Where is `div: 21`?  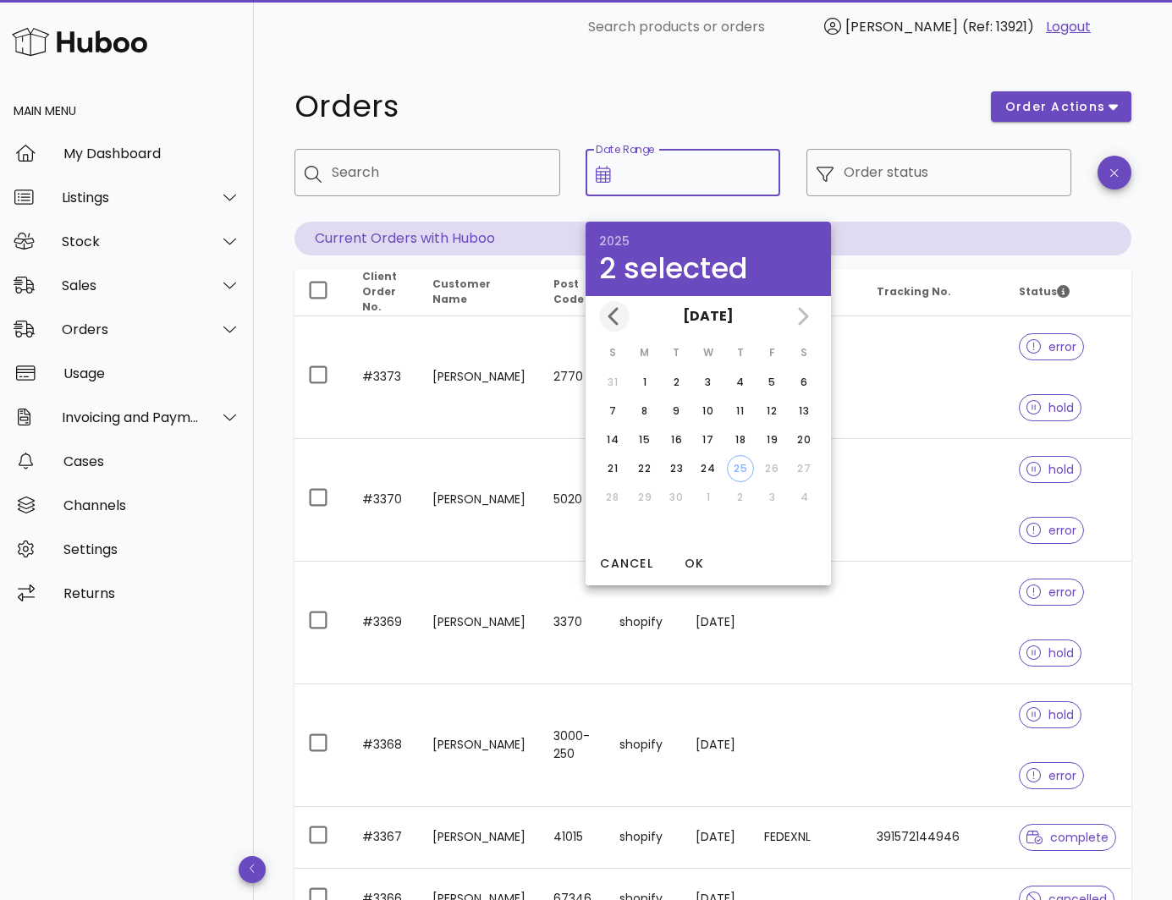
div: 21 is located at coordinates (612, 469).